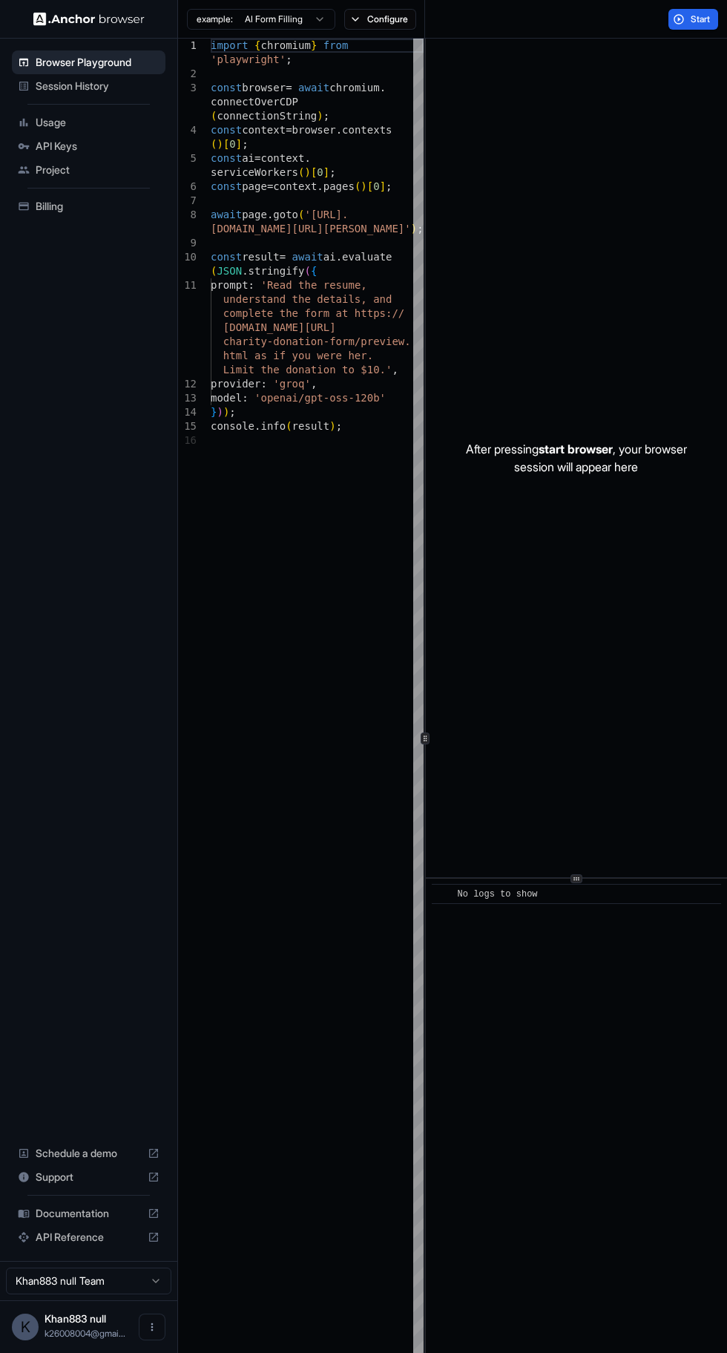 This screenshot has width=727, height=1353. What do you see at coordinates (314, 313) in the screenshot?
I see `span: complete the form at https://` at bounding box center [314, 313].